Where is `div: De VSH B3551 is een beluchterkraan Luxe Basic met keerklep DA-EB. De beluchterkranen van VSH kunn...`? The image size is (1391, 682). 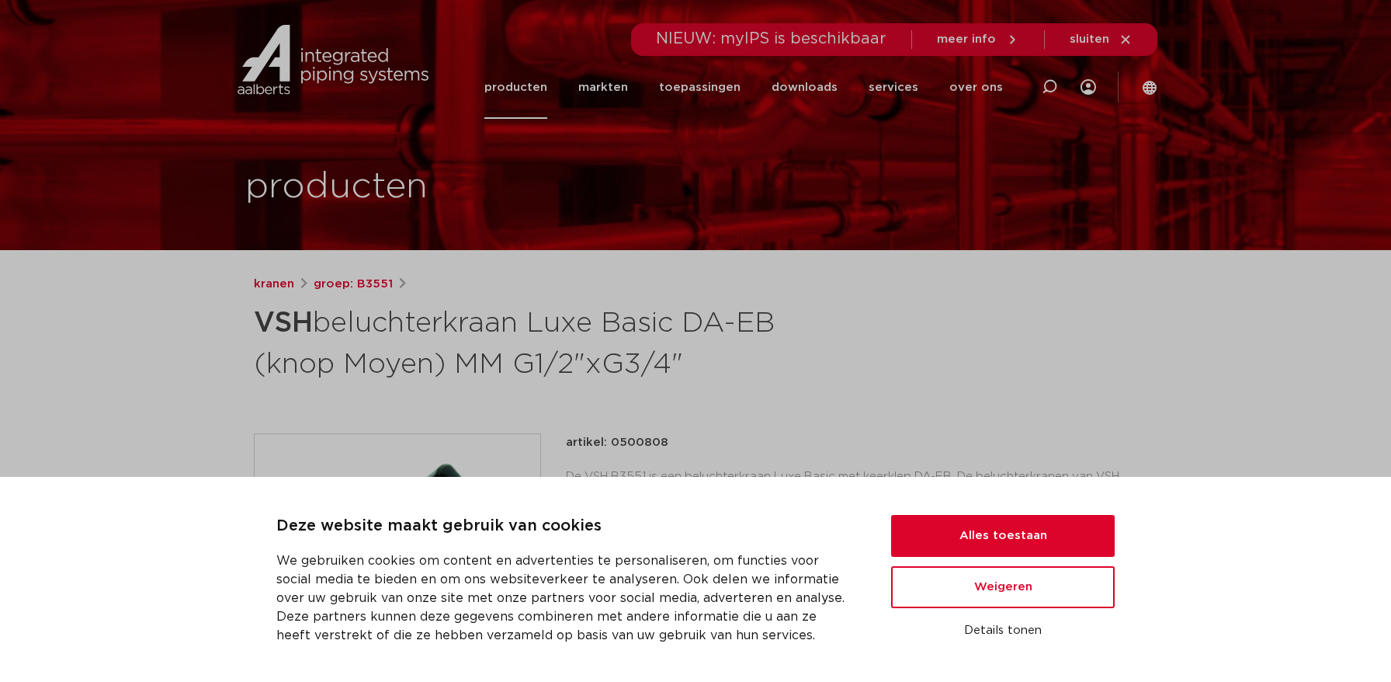 div: De VSH B3551 is een beluchterkraan Luxe Basic met keerklep DA-EB. De beluchterkranen van VSH kunn... is located at coordinates (852, 542).